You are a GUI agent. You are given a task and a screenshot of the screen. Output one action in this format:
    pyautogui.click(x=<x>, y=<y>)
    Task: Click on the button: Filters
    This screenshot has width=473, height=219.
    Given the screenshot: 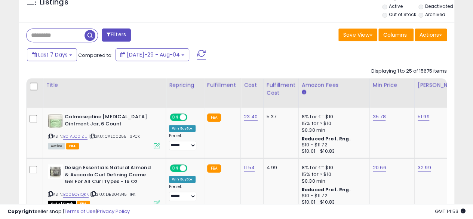 What is the action you would take?
    pyautogui.click(x=116, y=35)
    